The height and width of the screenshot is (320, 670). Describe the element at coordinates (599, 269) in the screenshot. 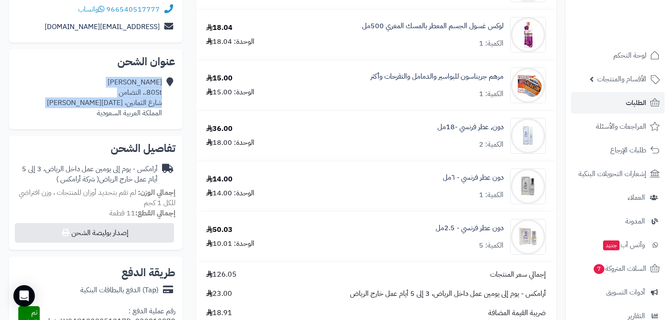

I see `span: 7` at that location.